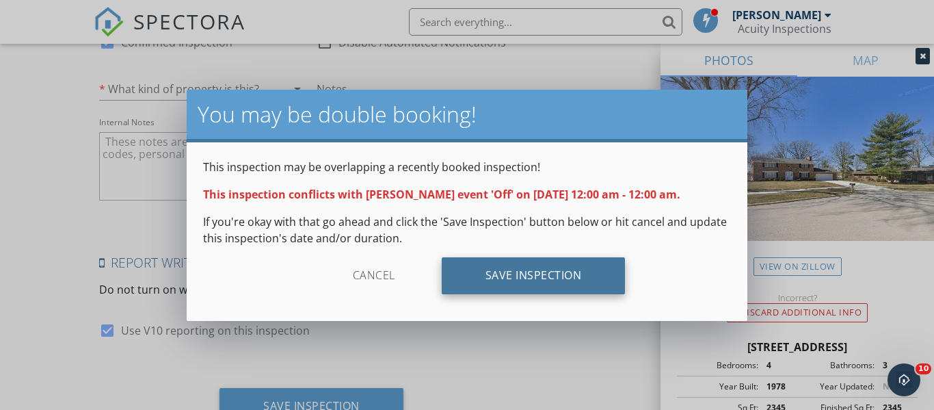 The width and height of the screenshot is (934, 410). I want to click on p: If you're okay with that go ahead and click the 'Save Inspection' button below or hit cancel and ..., so click(467, 230).